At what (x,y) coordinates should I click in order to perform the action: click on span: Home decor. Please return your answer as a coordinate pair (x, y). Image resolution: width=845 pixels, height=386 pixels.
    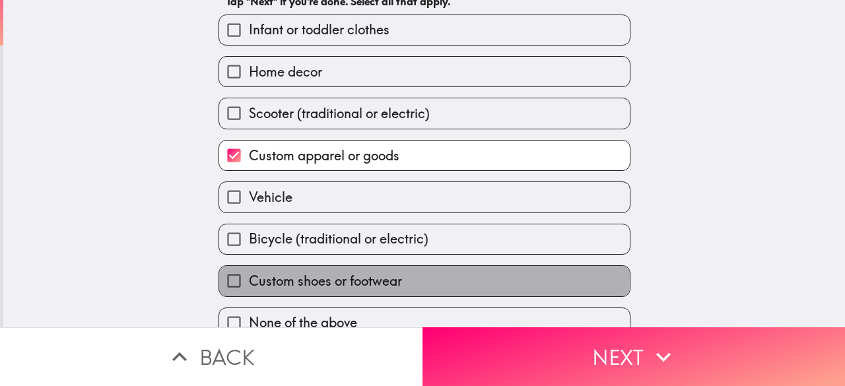
    Looking at the image, I should click on (285, 72).